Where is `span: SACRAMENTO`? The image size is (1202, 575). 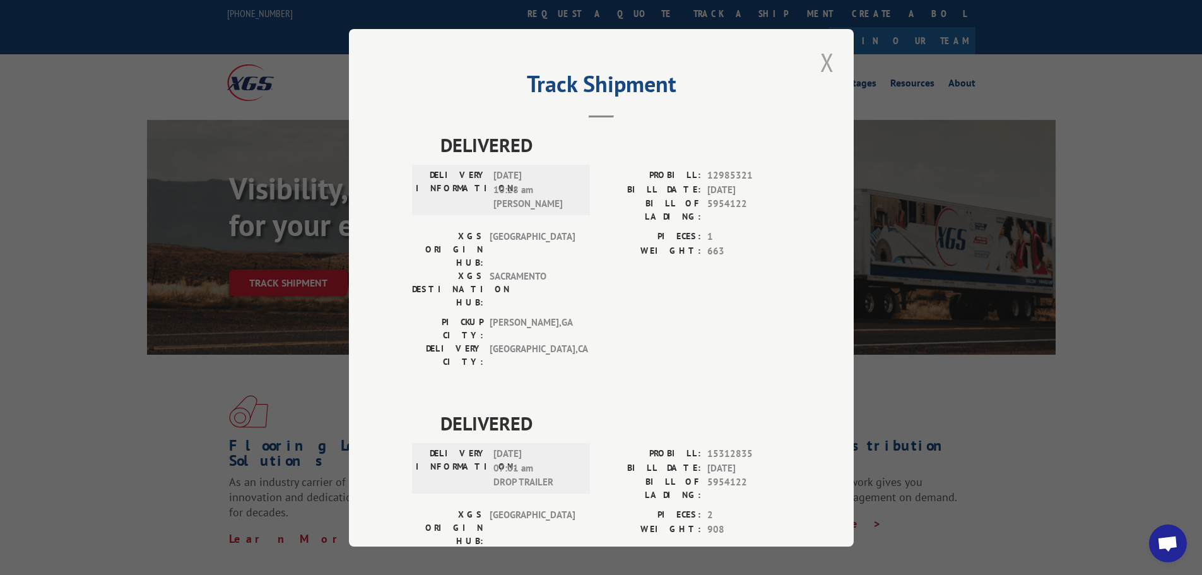 span: SACRAMENTO is located at coordinates (532, 289).